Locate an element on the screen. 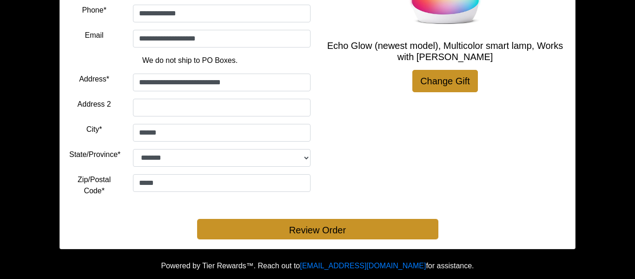  button: Review Order is located at coordinates (318, 229).